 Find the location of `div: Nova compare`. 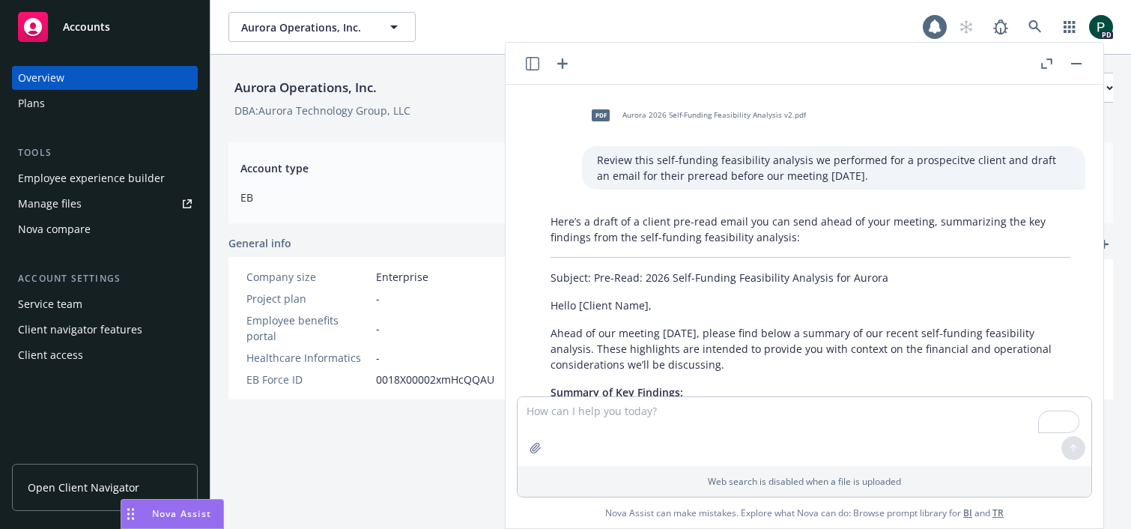

div: Nova compare is located at coordinates (54, 229).